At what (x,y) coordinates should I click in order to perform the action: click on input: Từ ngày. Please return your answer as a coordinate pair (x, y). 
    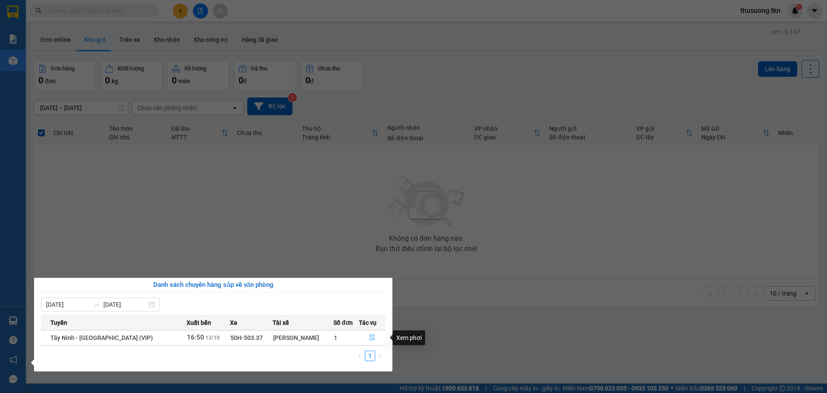
    Looking at the image, I should click on (68, 304).